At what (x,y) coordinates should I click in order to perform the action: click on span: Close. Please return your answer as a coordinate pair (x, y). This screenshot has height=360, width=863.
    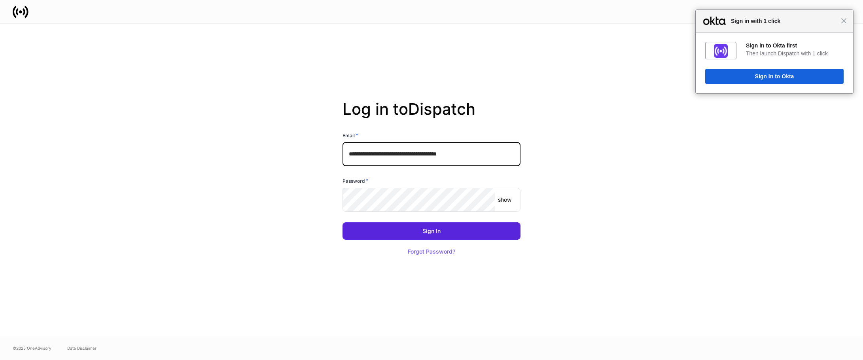
    Looking at the image, I should click on (844, 21).